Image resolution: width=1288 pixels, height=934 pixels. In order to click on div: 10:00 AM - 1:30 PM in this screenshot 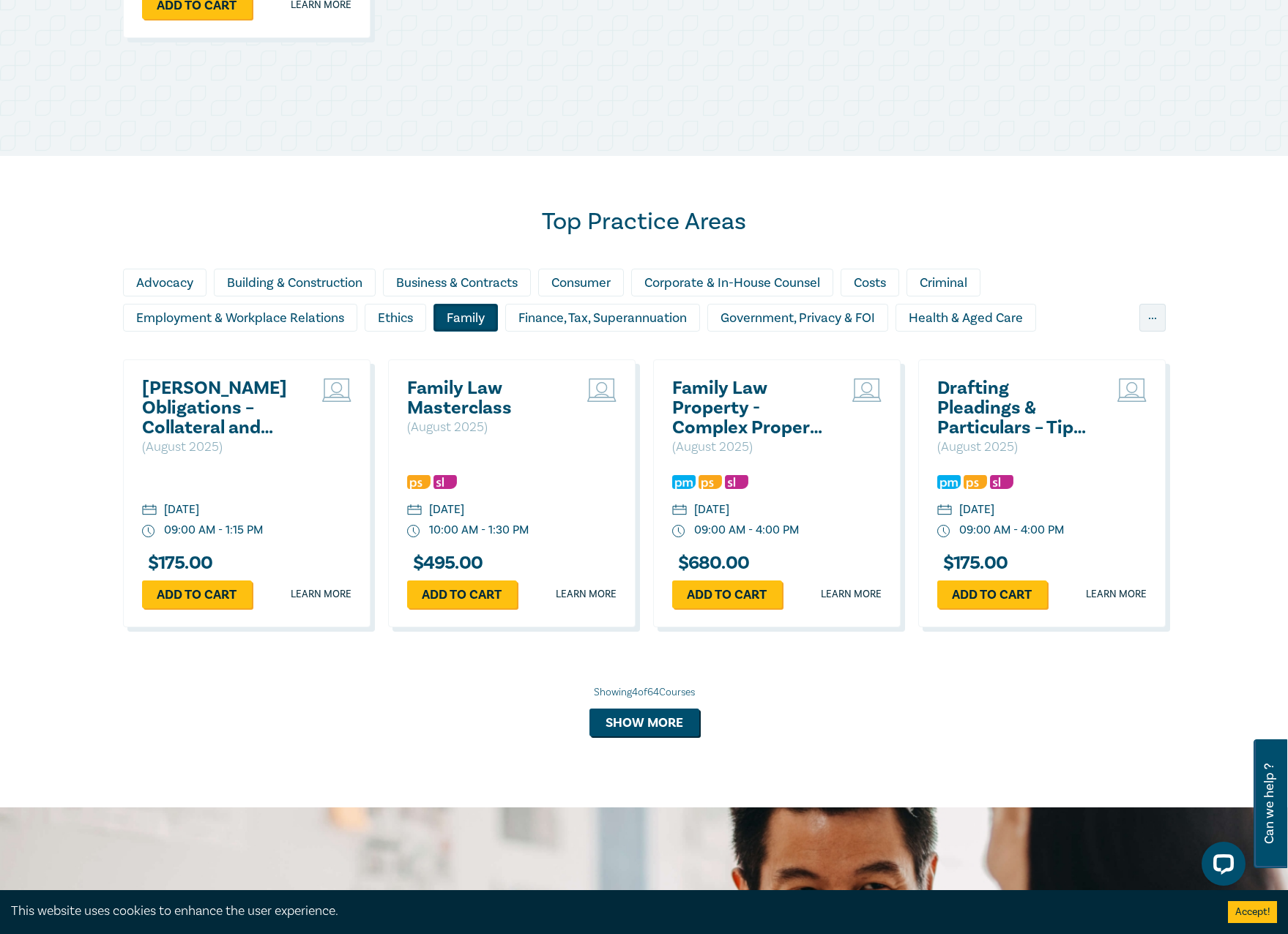, I will do `click(479, 530)`.